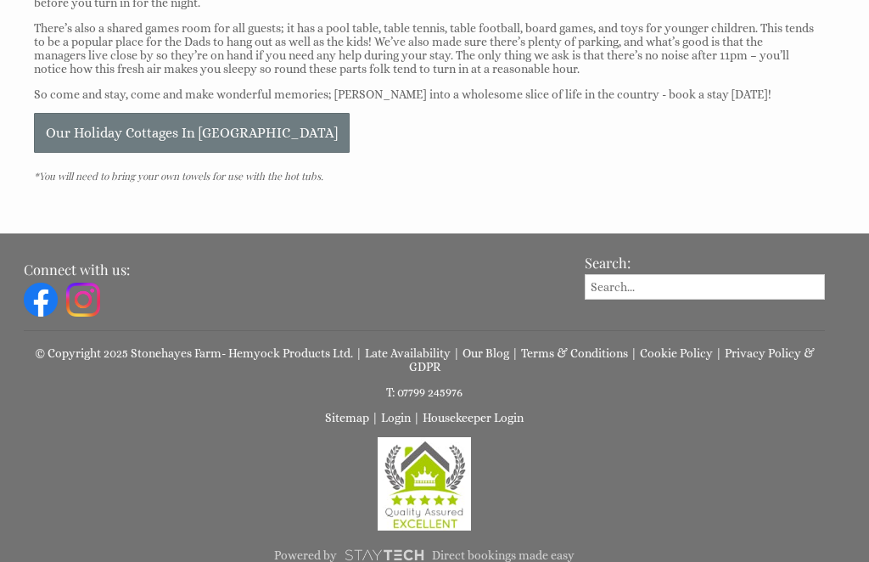 The height and width of the screenshot is (562, 869). What do you see at coordinates (296, 270) in the screenshot?
I see `h3: Connect with us:` at bounding box center [296, 270].